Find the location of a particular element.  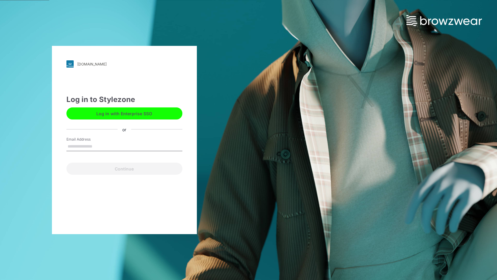

button: Log in with Enterprise SSO is located at coordinates (124, 113).